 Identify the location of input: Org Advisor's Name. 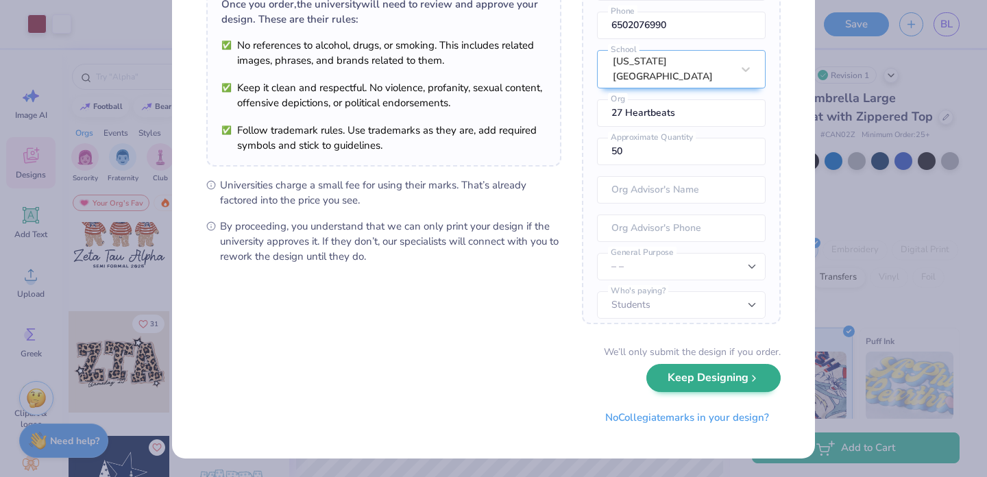
(681, 190).